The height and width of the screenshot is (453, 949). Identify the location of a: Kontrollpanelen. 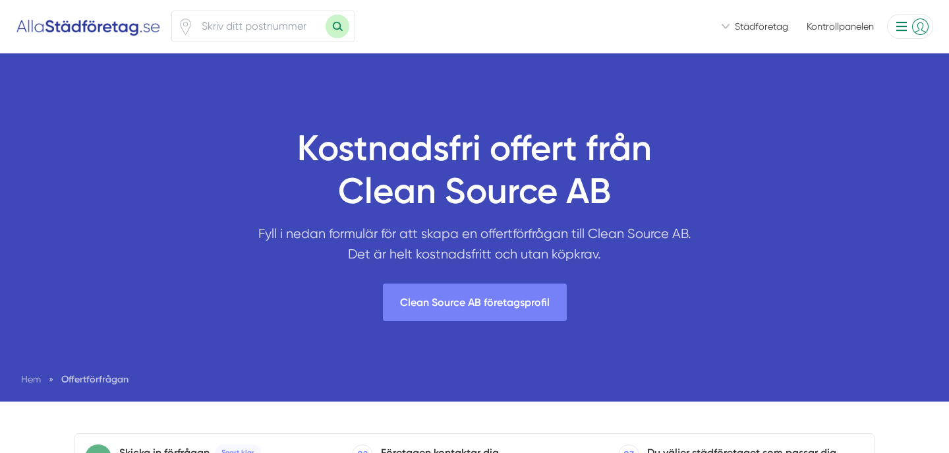
(840, 26).